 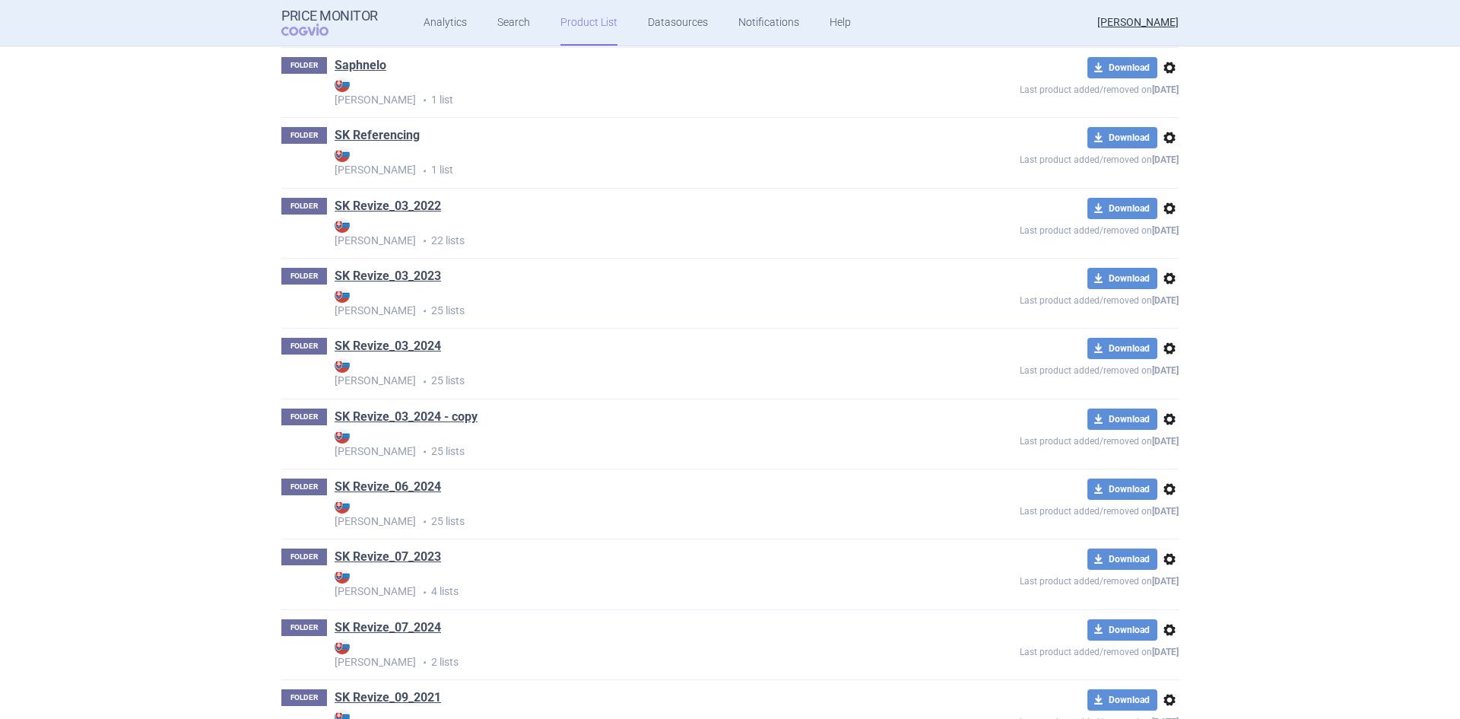 What do you see at coordinates (329, 23) in the screenshot?
I see `a: Price MonitorCOGVIO` at bounding box center [329, 23].